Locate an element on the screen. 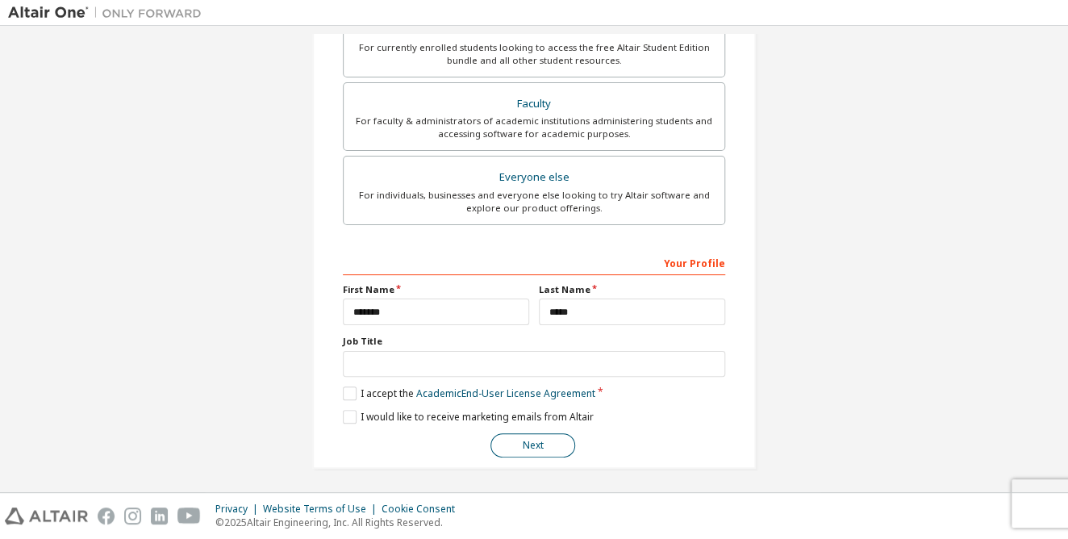 Image resolution: width=1068 pixels, height=539 pixels. div: Privacy is located at coordinates (239, 509).